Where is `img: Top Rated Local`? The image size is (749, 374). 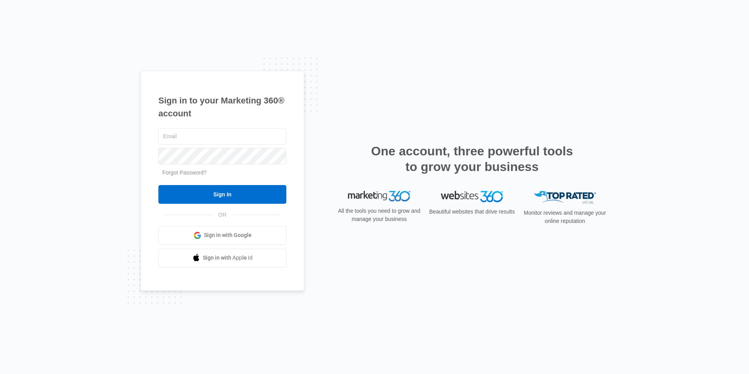
img: Top Rated Local is located at coordinates (565, 197).